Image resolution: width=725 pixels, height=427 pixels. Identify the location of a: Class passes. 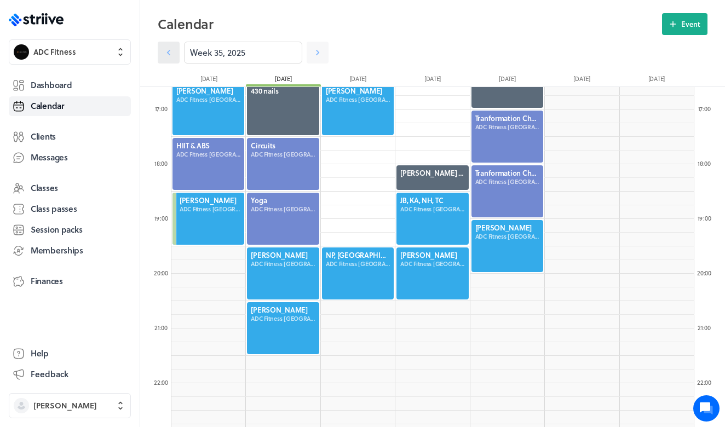
(70, 209).